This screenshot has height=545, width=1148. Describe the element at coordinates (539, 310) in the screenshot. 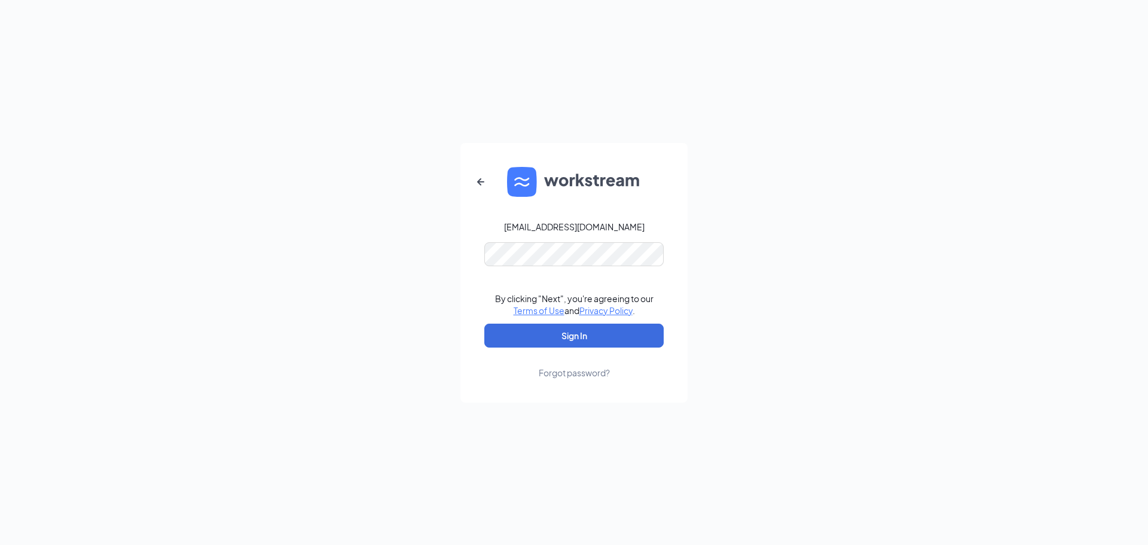

I see `a: Terms of Use` at that location.